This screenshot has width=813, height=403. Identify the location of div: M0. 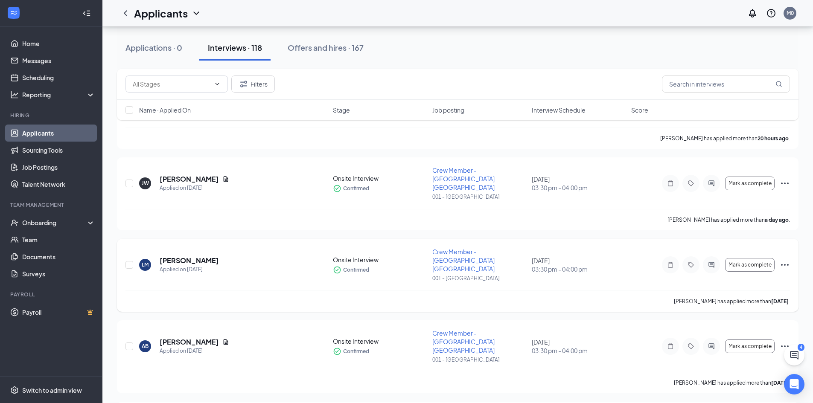
(790, 13).